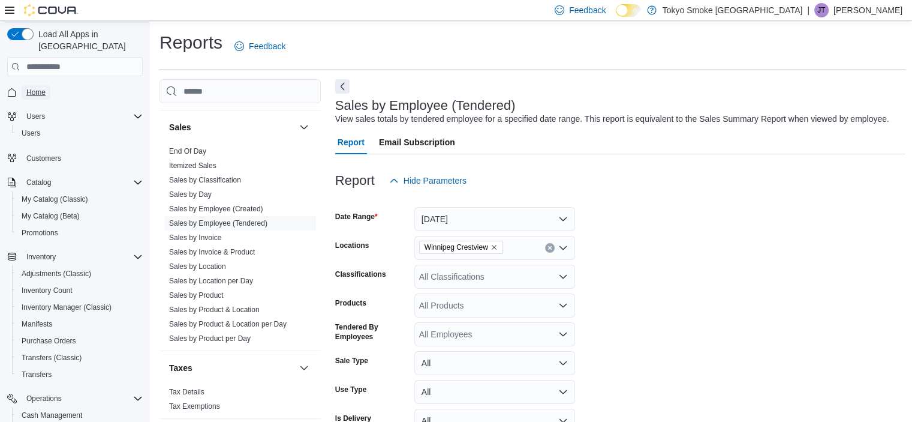  Describe the element at coordinates (80, 324) in the screenshot. I see `button: Manifests` at that location.